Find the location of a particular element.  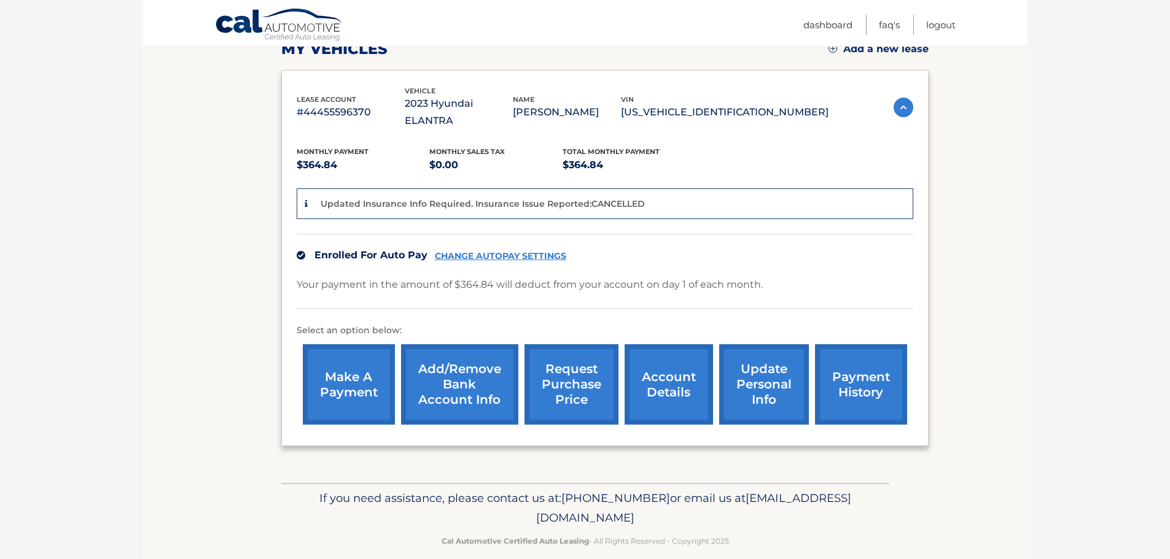

img: add.svg is located at coordinates (833, 49).